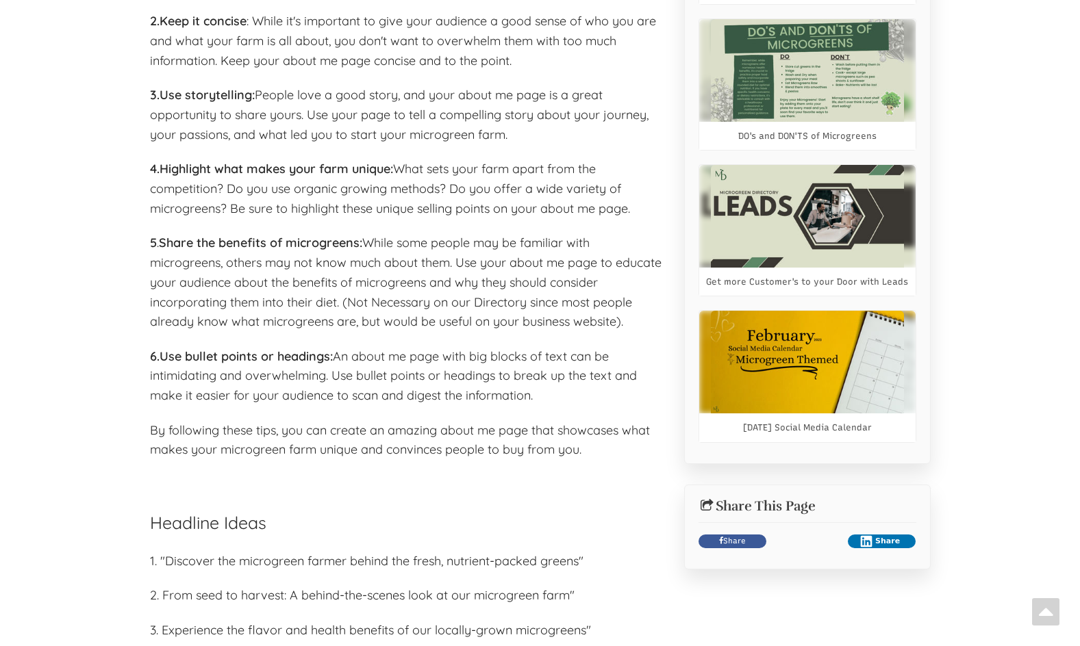  What do you see at coordinates (807, 362) in the screenshot?
I see `img: February 2023 Social Media Calendar` at bounding box center [807, 362].